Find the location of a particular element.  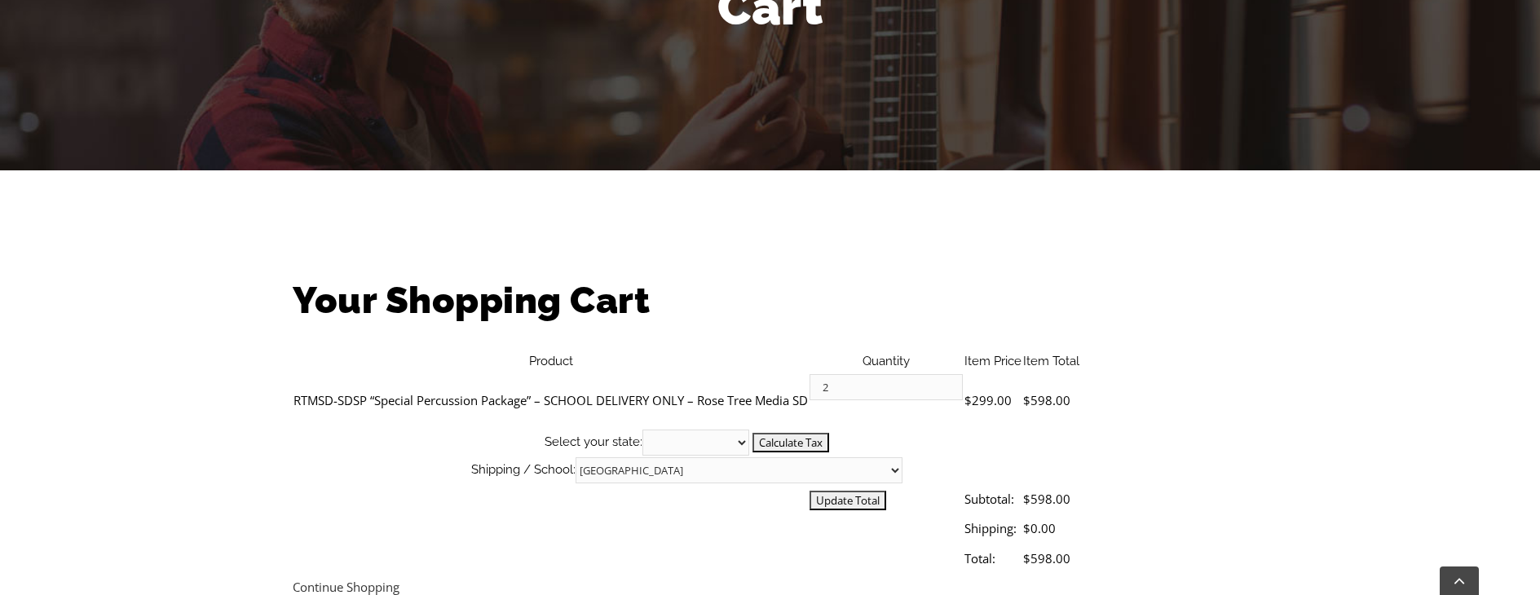

td: Shipping: is located at coordinates (993, 528).